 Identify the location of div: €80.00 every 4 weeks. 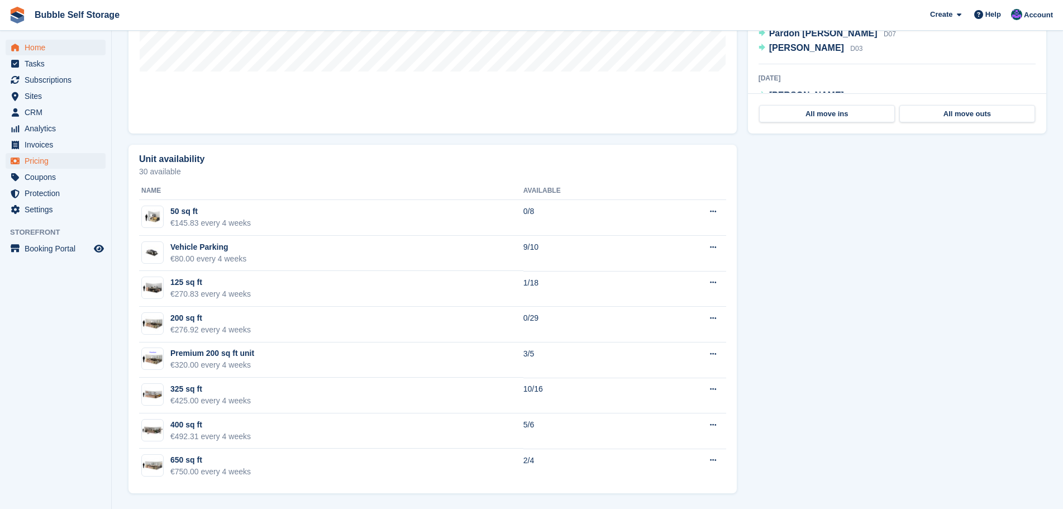
(208, 259).